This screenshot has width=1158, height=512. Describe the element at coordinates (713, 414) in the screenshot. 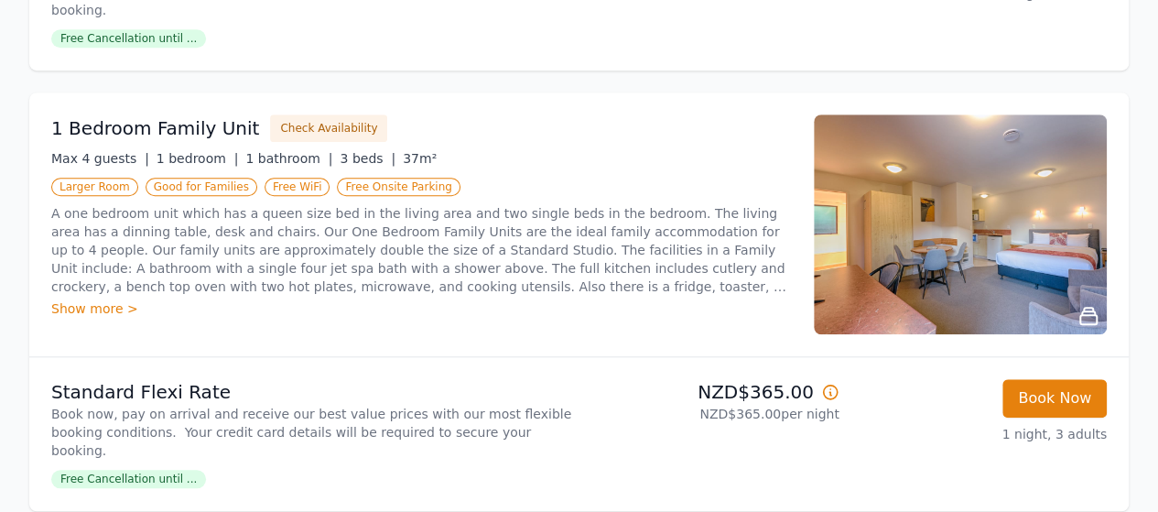

I see `p: NZD$365.00 per night` at that location.